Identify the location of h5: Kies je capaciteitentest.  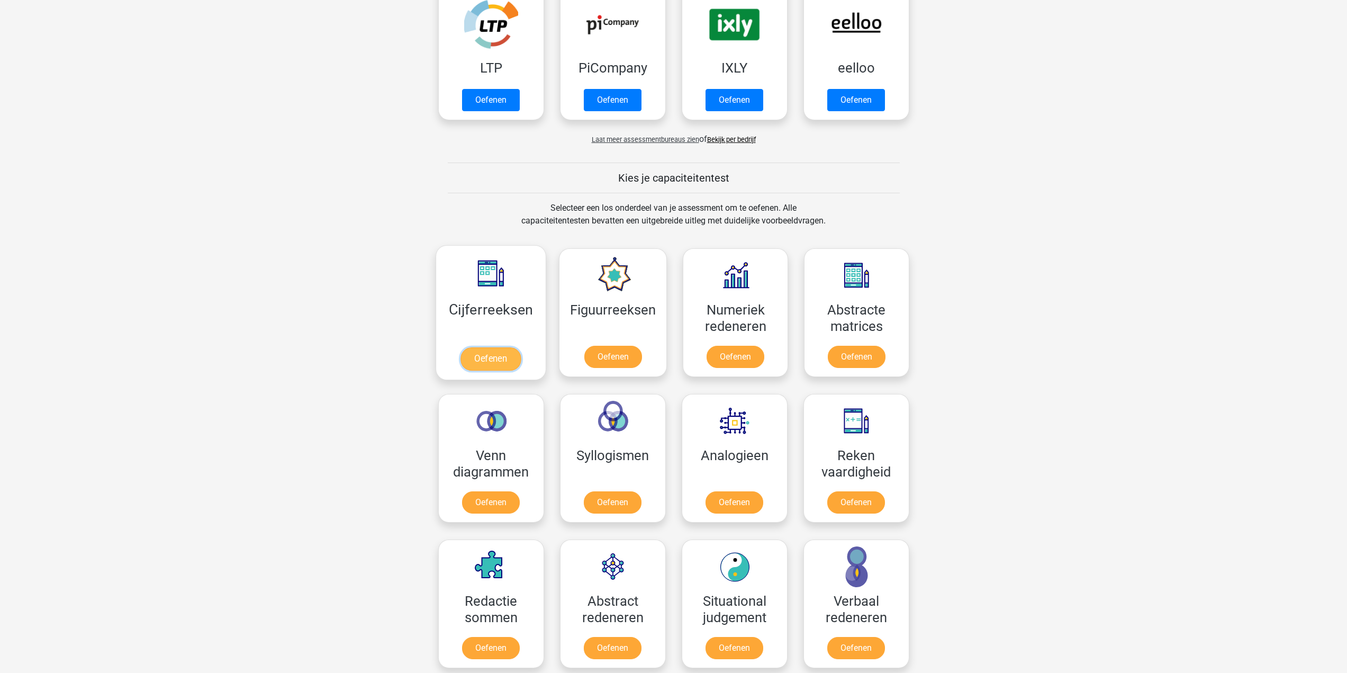
(674, 178).